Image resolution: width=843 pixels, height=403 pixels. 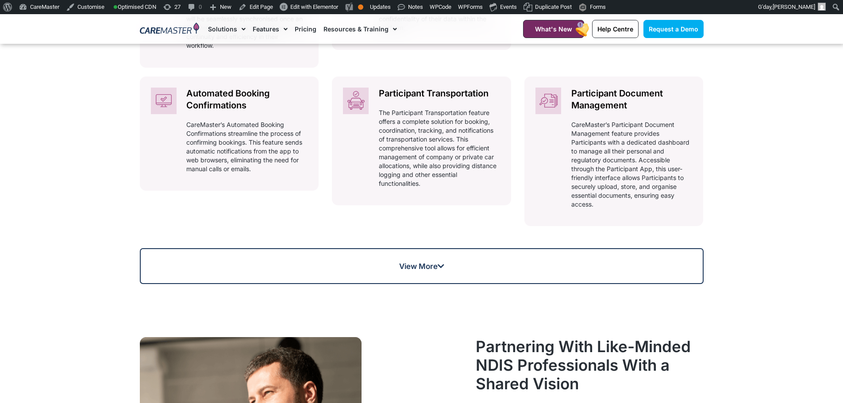 What do you see at coordinates (615, 29) in the screenshot?
I see `span: Help Centre` at bounding box center [615, 29].